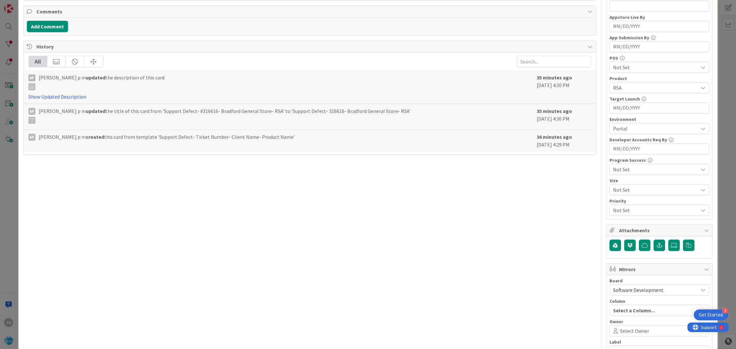 This screenshot has width=736, height=349. I want to click on div: App Submission By, so click(659, 38).